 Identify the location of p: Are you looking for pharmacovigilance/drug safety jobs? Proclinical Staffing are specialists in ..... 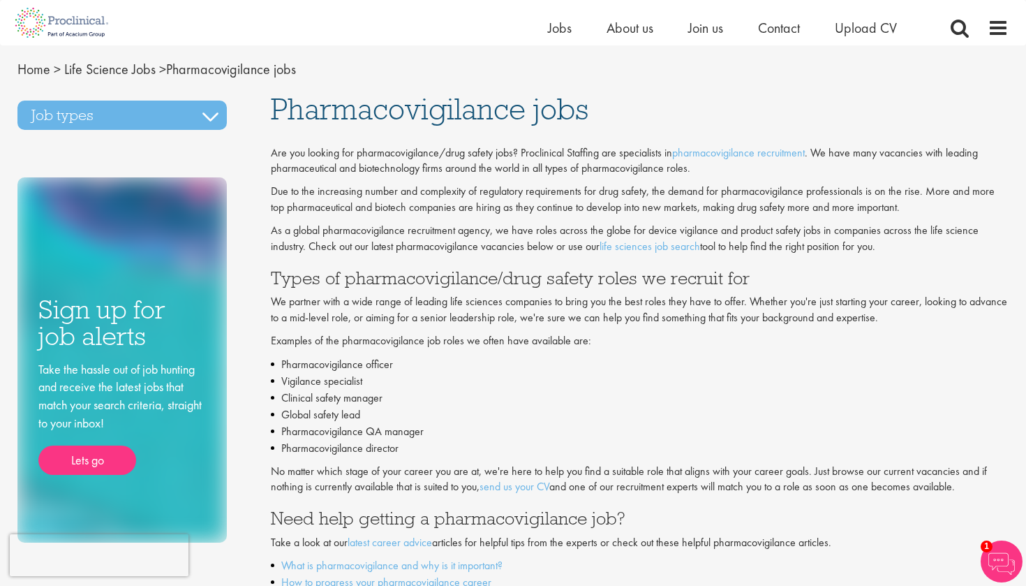
(640, 161).